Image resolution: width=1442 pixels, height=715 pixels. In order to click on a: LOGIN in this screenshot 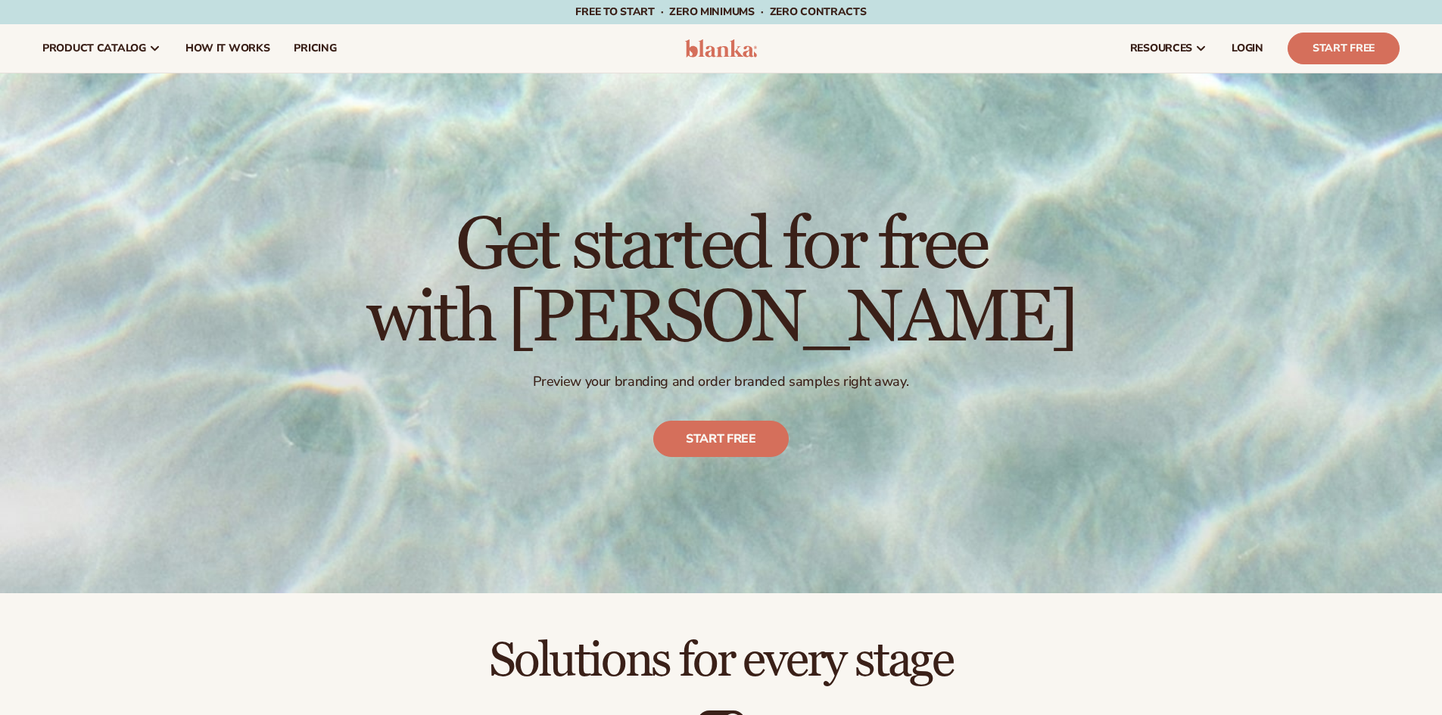, I will do `click(1247, 48)`.